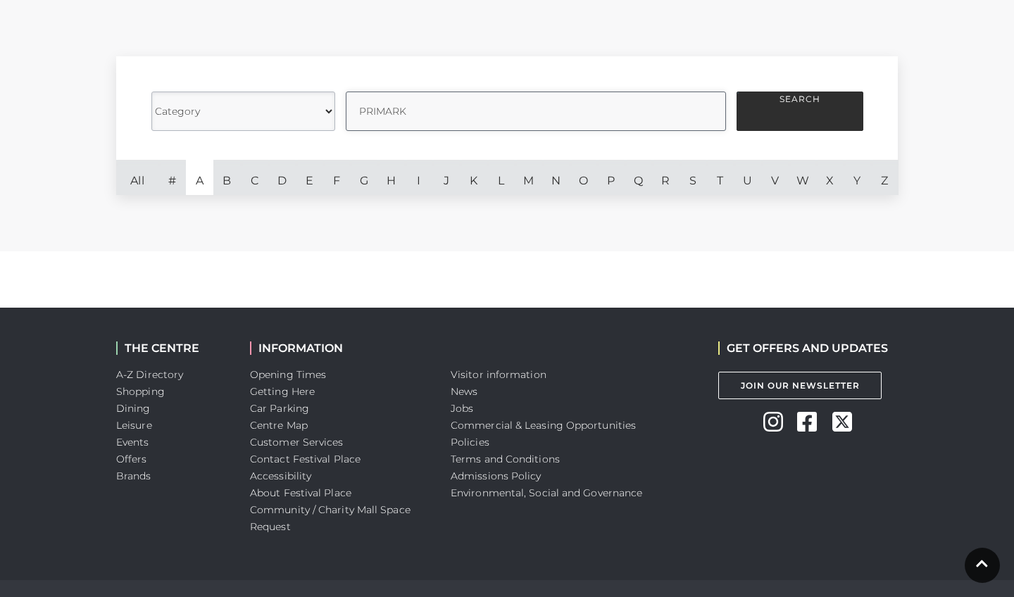 Image resolution: width=1014 pixels, height=597 pixels. I want to click on a: Shopping, so click(140, 392).